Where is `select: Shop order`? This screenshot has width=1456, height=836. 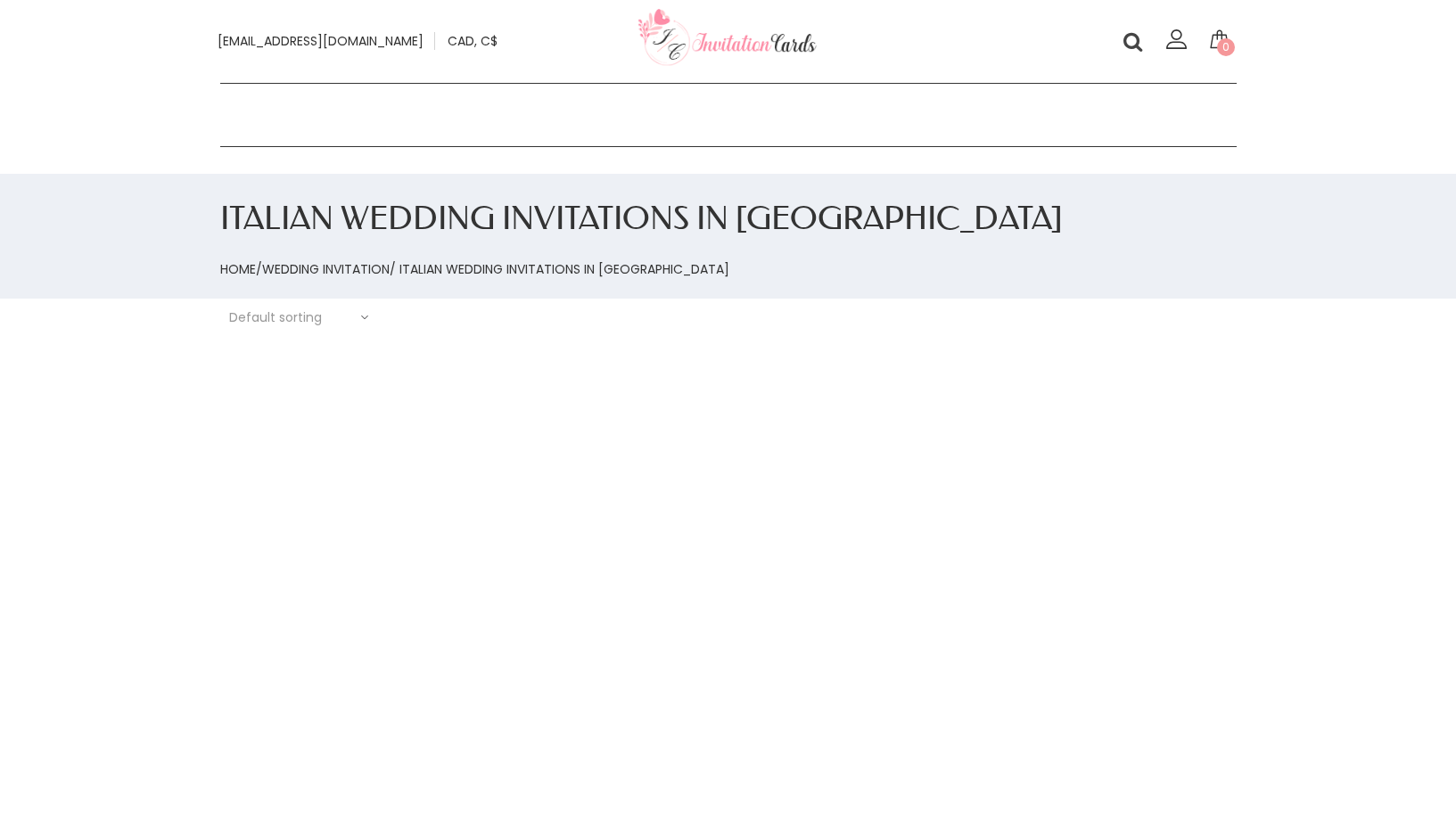
select: Shop order is located at coordinates (298, 318).